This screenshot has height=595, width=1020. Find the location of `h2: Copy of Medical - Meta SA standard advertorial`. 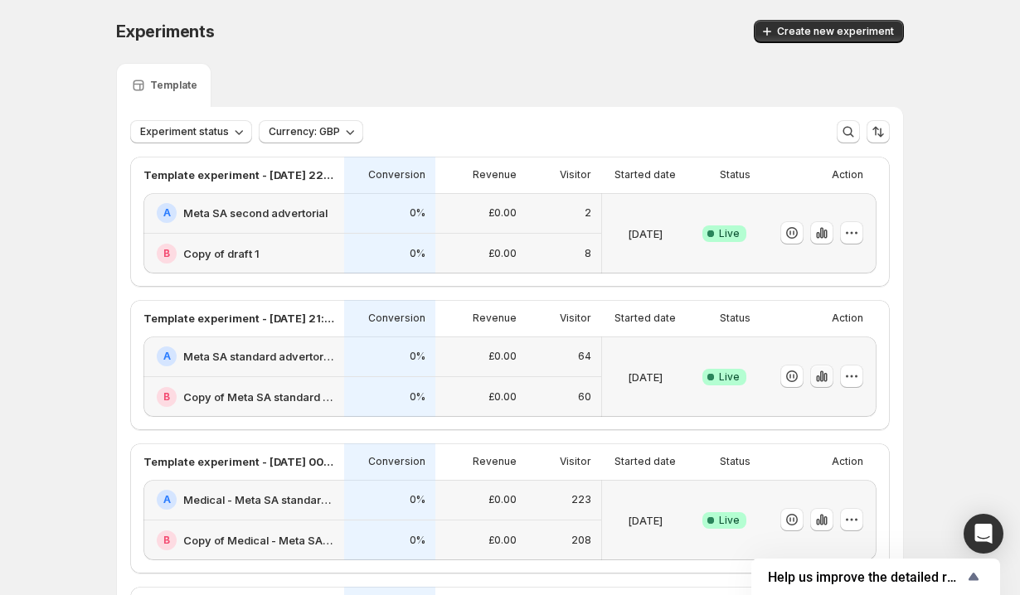

h2: Copy of Medical - Meta SA standard advertorial is located at coordinates (259, 541).